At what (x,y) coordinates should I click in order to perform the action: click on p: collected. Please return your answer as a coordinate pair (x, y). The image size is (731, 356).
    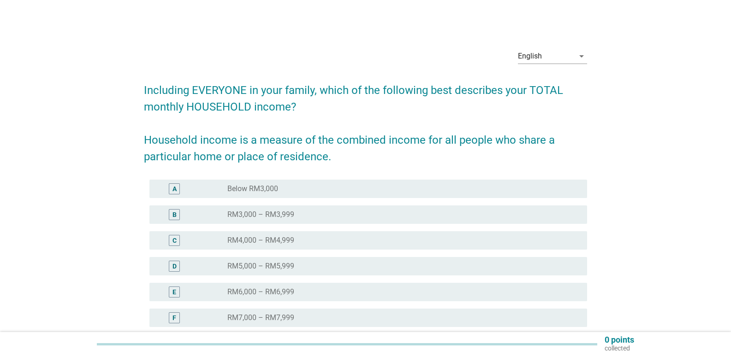
    Looking at the image, I should click on (619, 349).